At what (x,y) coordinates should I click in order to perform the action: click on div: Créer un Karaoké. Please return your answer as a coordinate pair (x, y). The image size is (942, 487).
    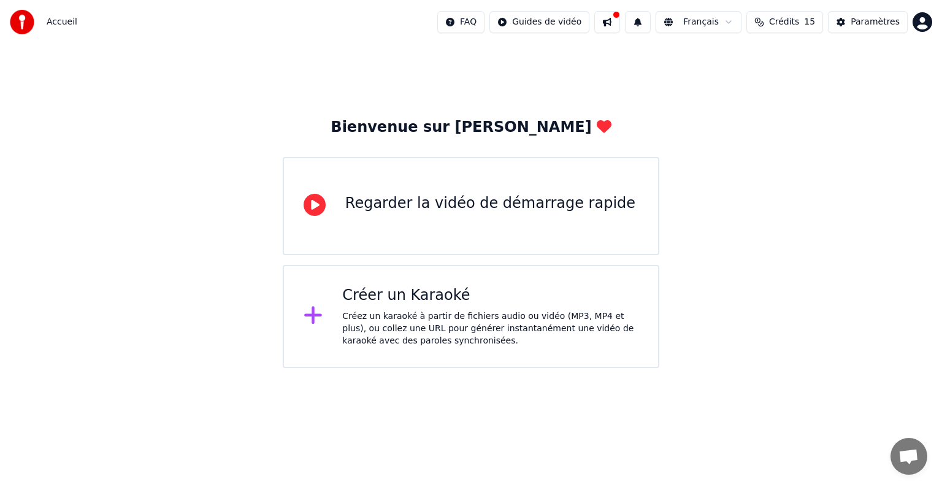
    Looking at the image, I should click on (490, 296).